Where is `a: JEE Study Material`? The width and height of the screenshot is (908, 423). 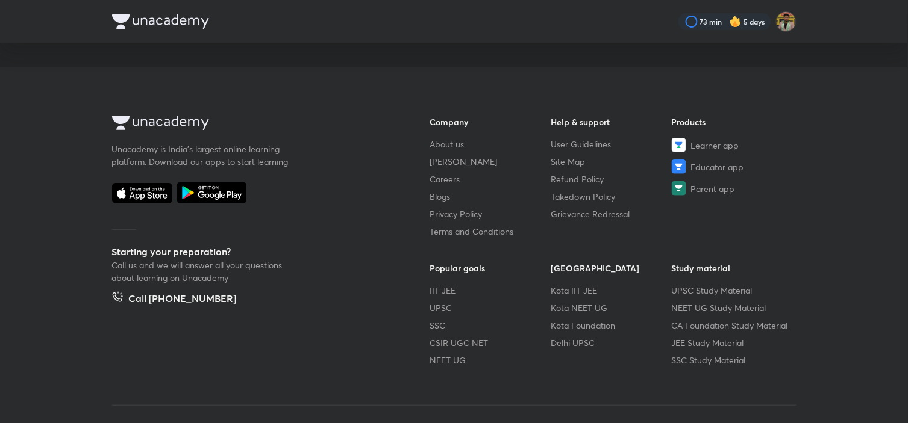
a: JEE Study Material is located at coordinates (732, 343).